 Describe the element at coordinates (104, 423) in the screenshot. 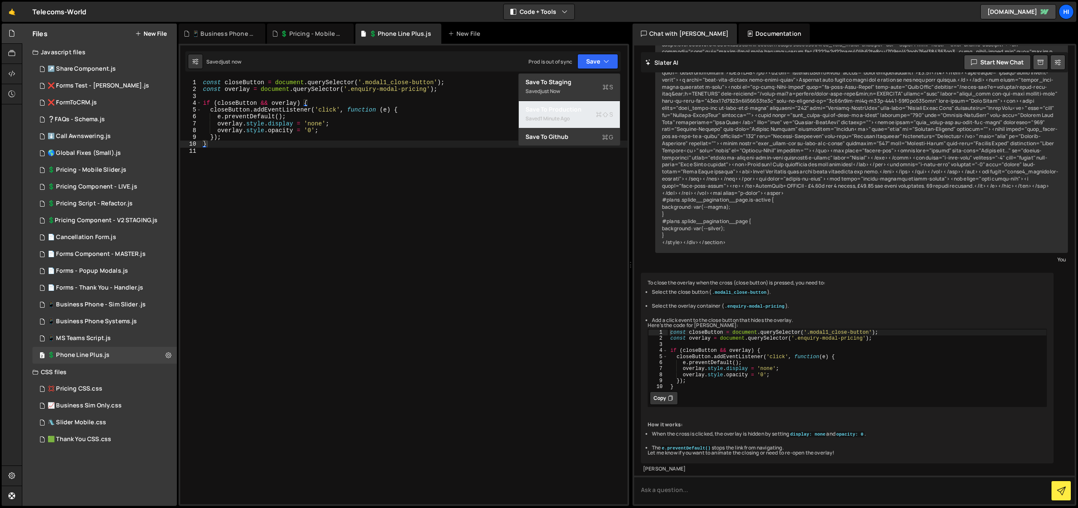

I see `div: 7158/26695.css` at that location.